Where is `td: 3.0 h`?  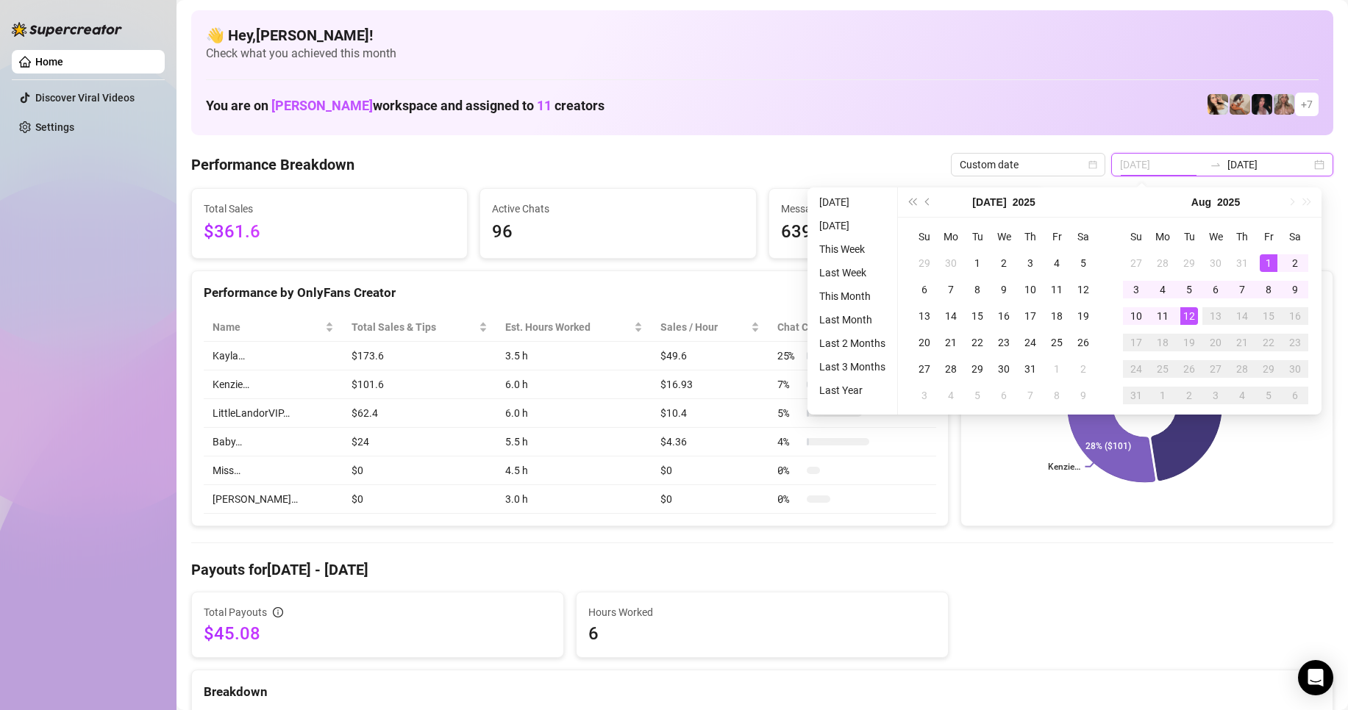 td: 3.0 h is located at coordinates (574, 499).